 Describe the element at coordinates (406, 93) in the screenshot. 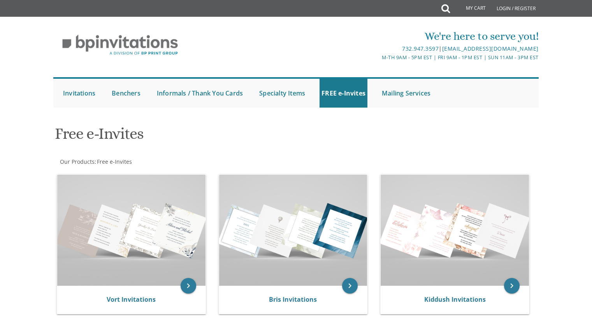

I see `a: Mailing Services` at that location.